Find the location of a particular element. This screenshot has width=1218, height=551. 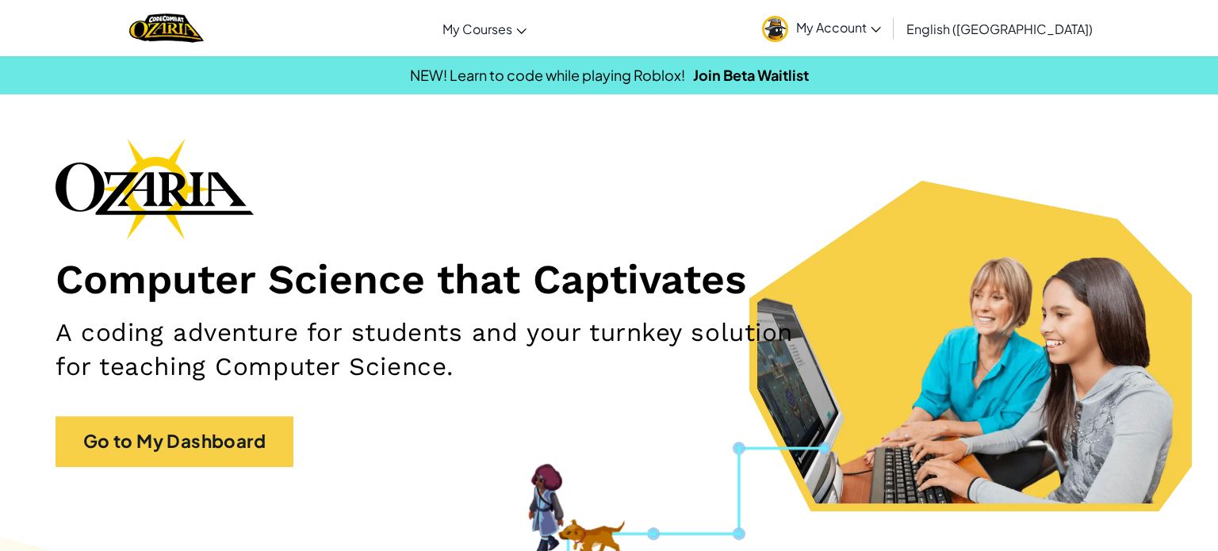

a: Ozaria by CodeCombat logo is located at coordinates (166, 28).